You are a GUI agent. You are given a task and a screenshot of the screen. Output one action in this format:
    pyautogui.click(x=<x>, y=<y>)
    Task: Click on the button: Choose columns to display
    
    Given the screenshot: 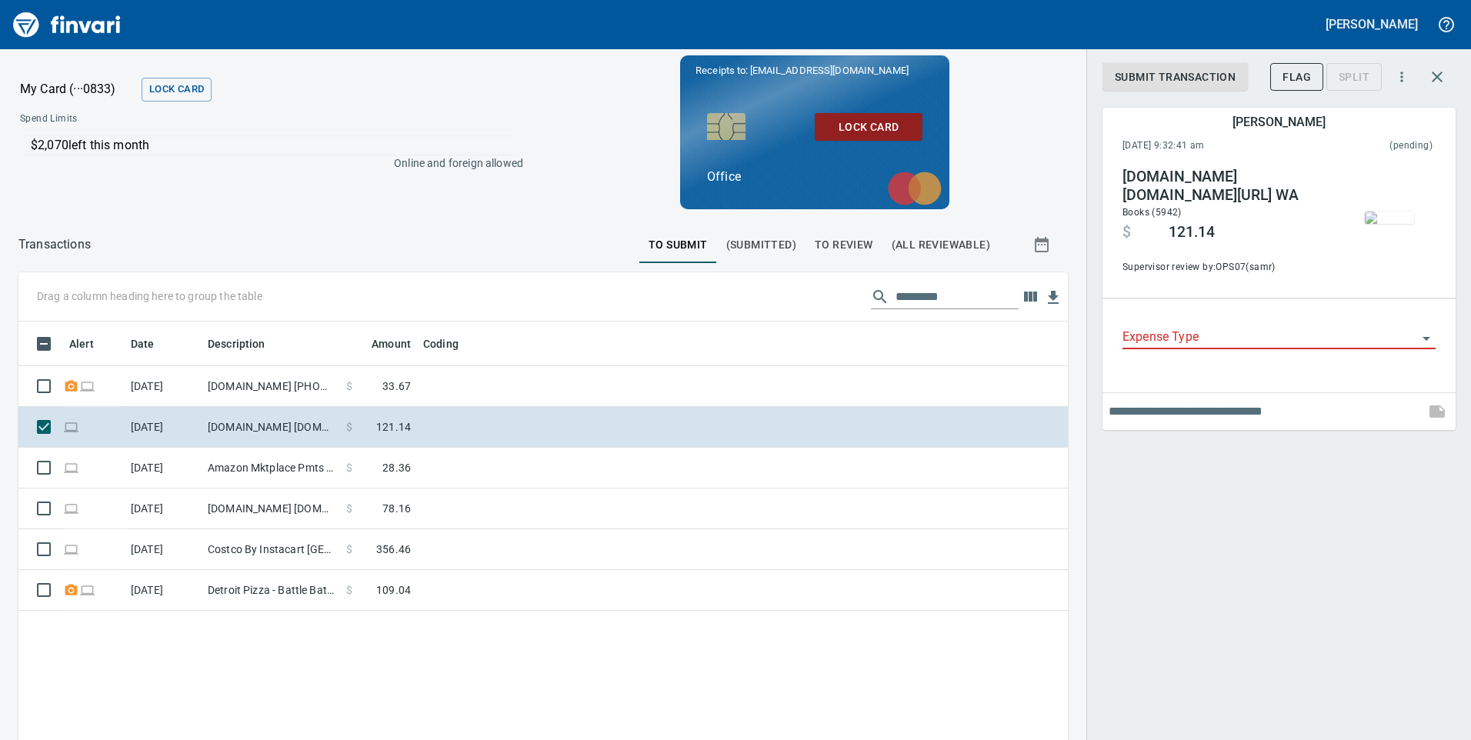 What is the action you would take?
    pyautogui.click(x=1030, y=297)
    